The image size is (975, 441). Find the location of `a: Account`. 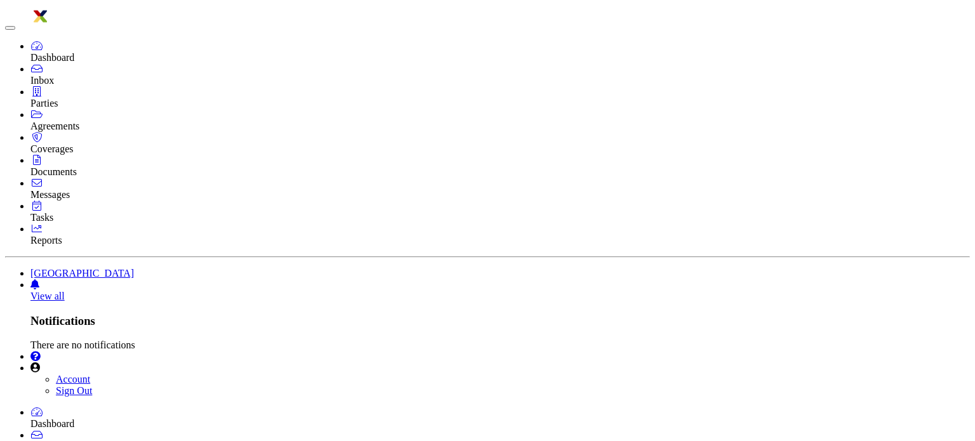

a: Account is located at coordinates (73, 379).